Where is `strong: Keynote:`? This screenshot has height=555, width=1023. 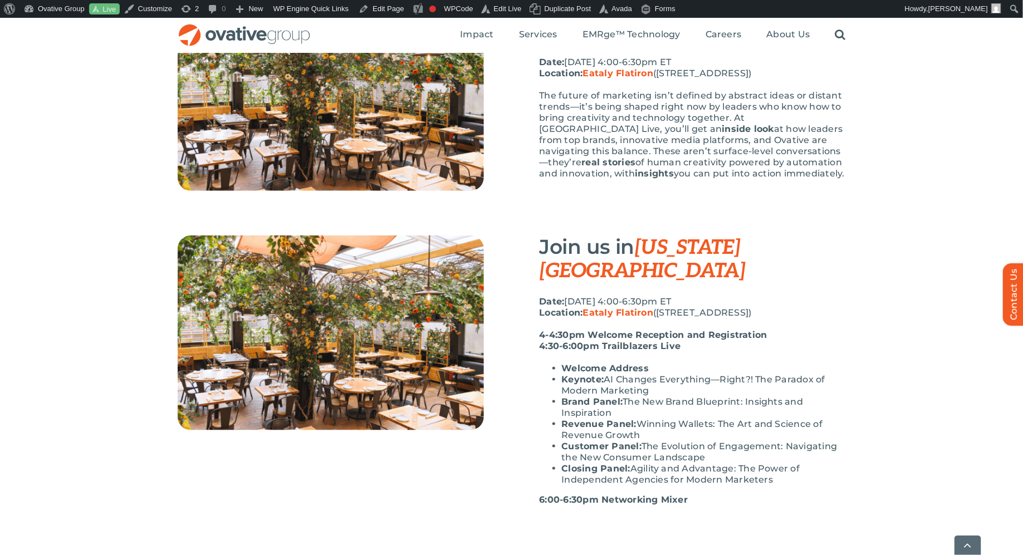
strong: Keynote: is located at coordinates (583, 379).